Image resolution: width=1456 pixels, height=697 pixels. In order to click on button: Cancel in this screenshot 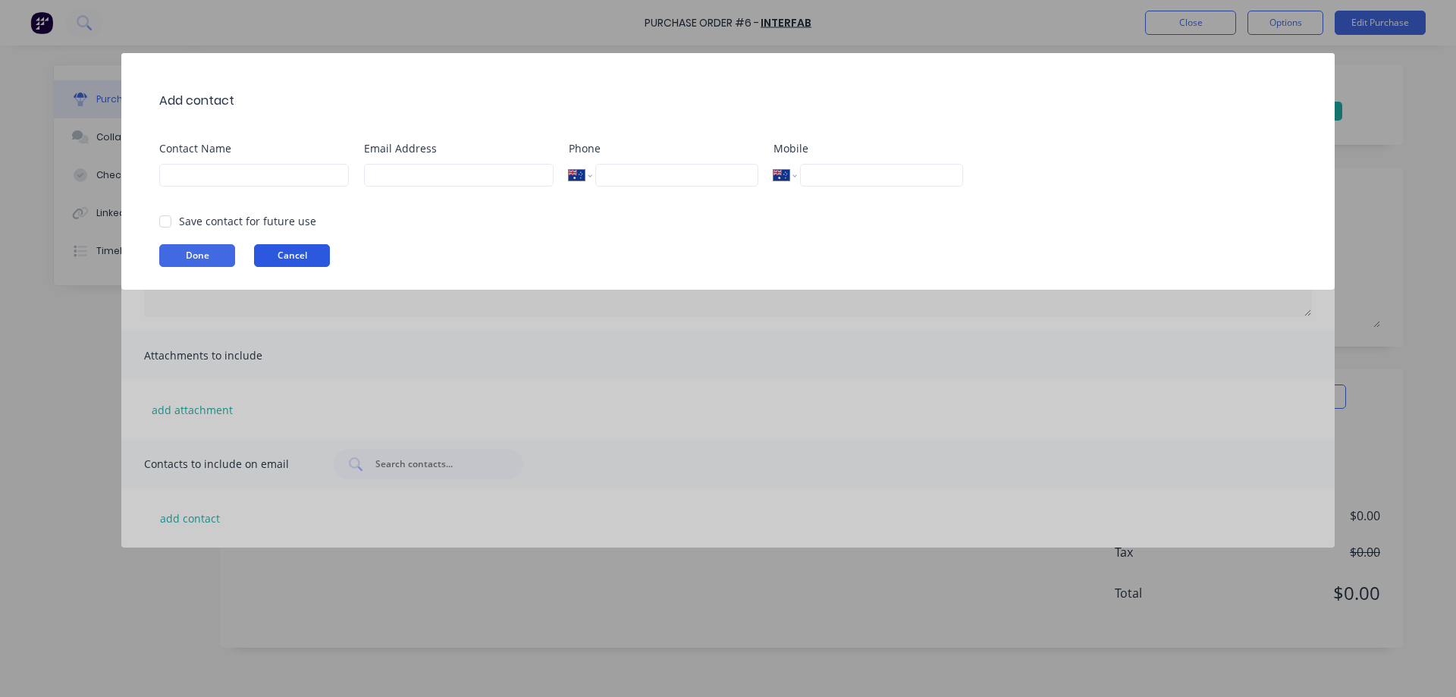, I will do `click(292, 256)`.